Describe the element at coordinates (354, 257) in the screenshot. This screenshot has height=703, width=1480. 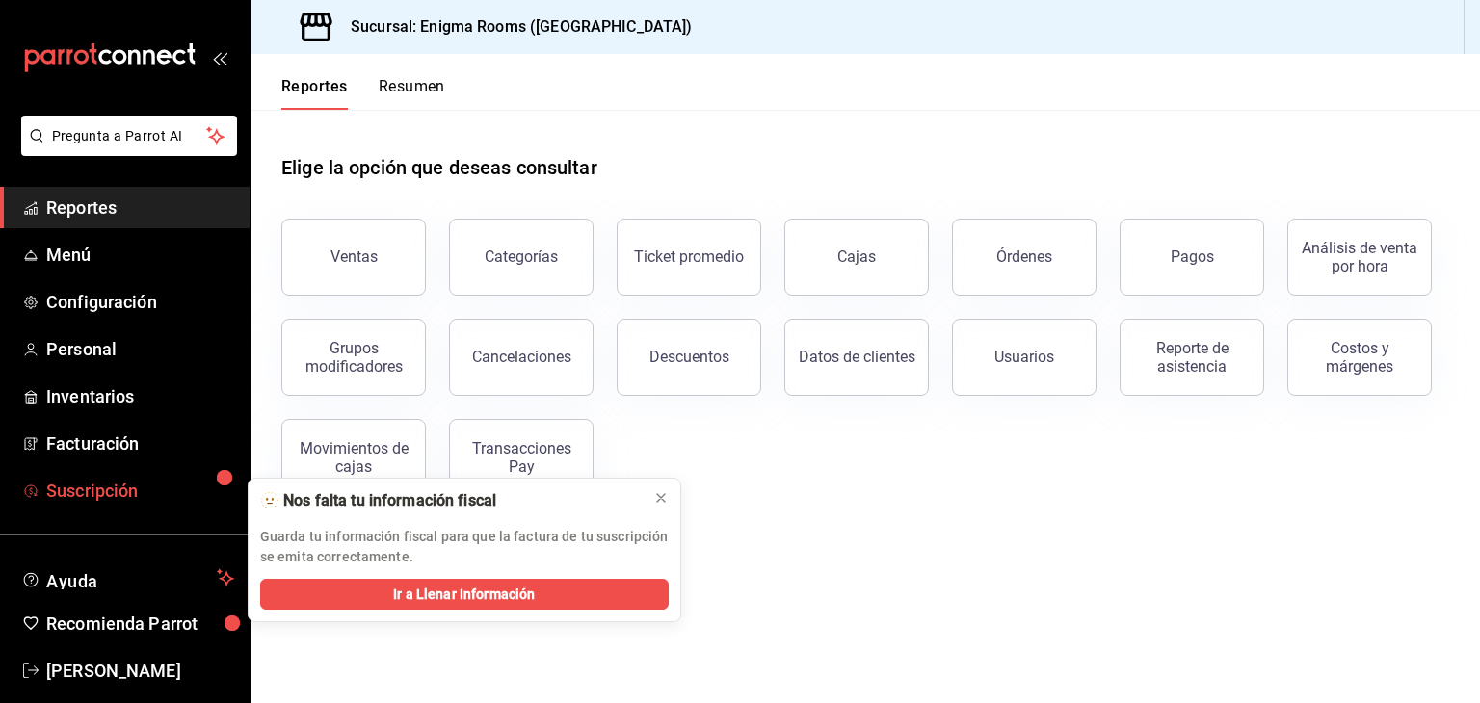
I see `button: Ventas` at that location.